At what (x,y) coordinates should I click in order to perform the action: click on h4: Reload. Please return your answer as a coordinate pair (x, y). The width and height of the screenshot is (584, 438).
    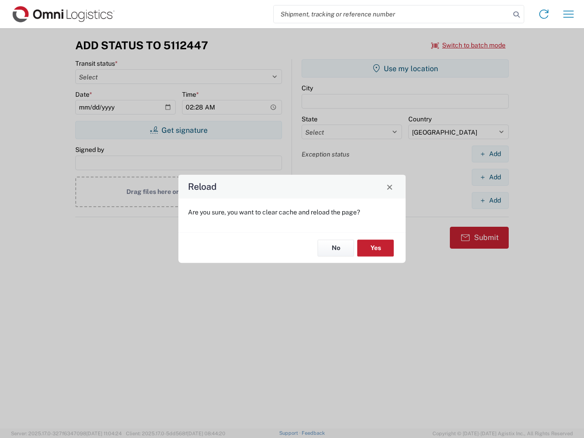
    Looking at the image, I should click on (202, 187).